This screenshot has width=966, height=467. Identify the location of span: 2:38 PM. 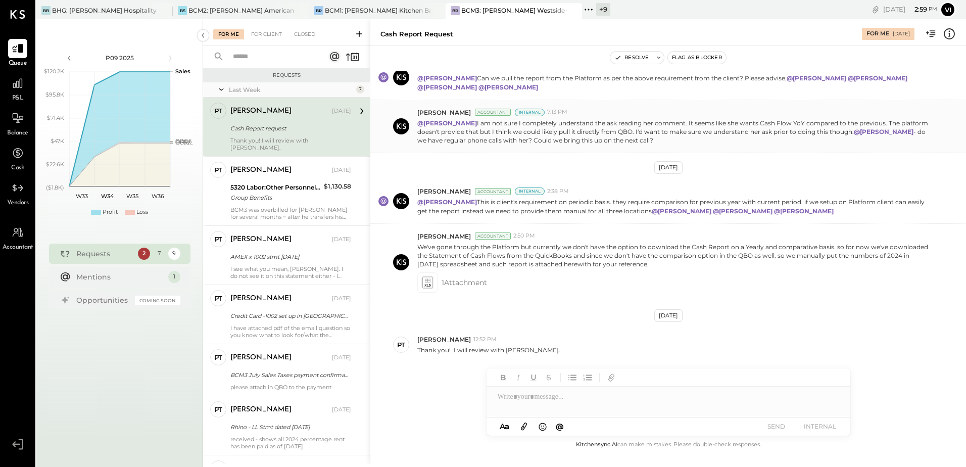
(558, 191).